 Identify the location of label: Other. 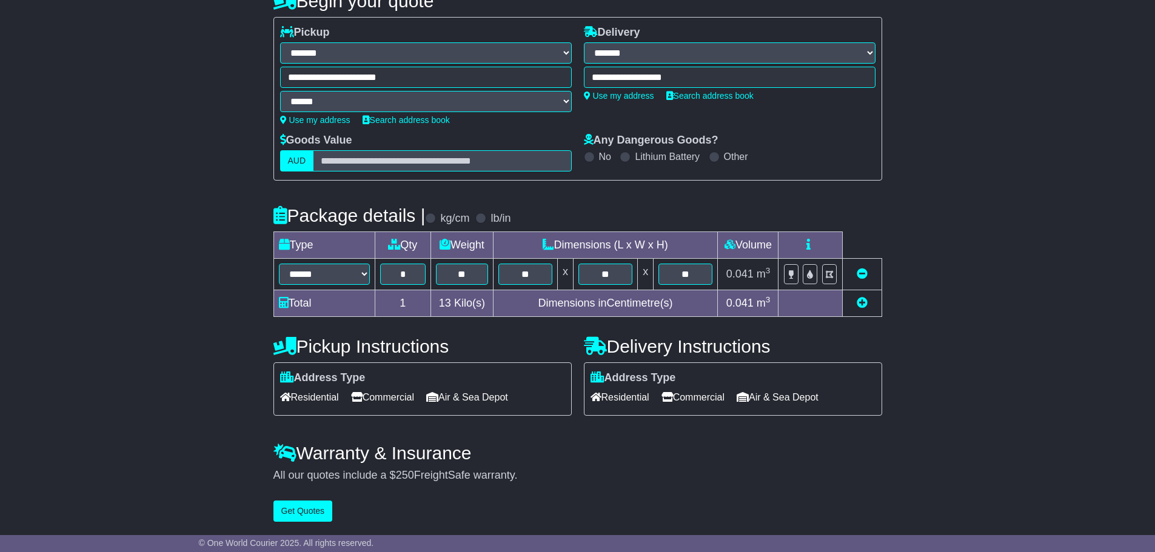
(736, 156).